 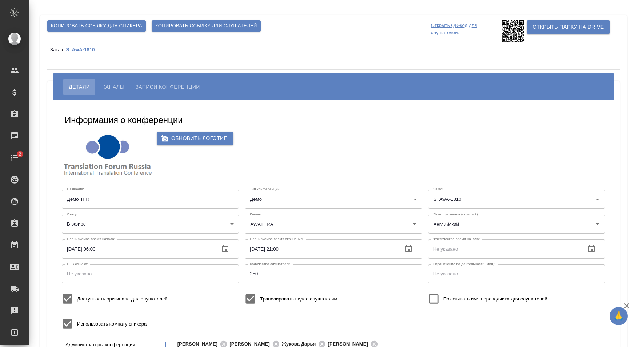 I want to click on span: Обновить логотип, so click(x=195, y=138).